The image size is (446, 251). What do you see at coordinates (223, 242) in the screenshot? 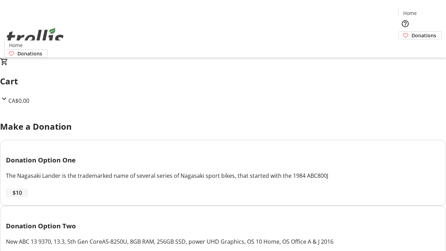
I see `div: New ABC 13 9370, 13.3, 5th Gen CoreA5-8250U, 8GB RAM, 256GB SSD, power UHD Graphics, OS 10 Home, ...` at bounding box center [223, 242].